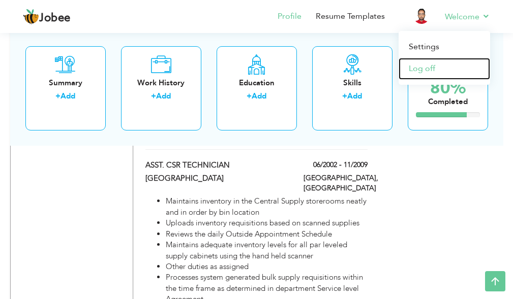 Image resolution: width=513 pixels, height=299 pixels. What do you see at coordinates (31, 17) in the screenshot?
I see `img: jobee.io` at bounding box center [31, 17].